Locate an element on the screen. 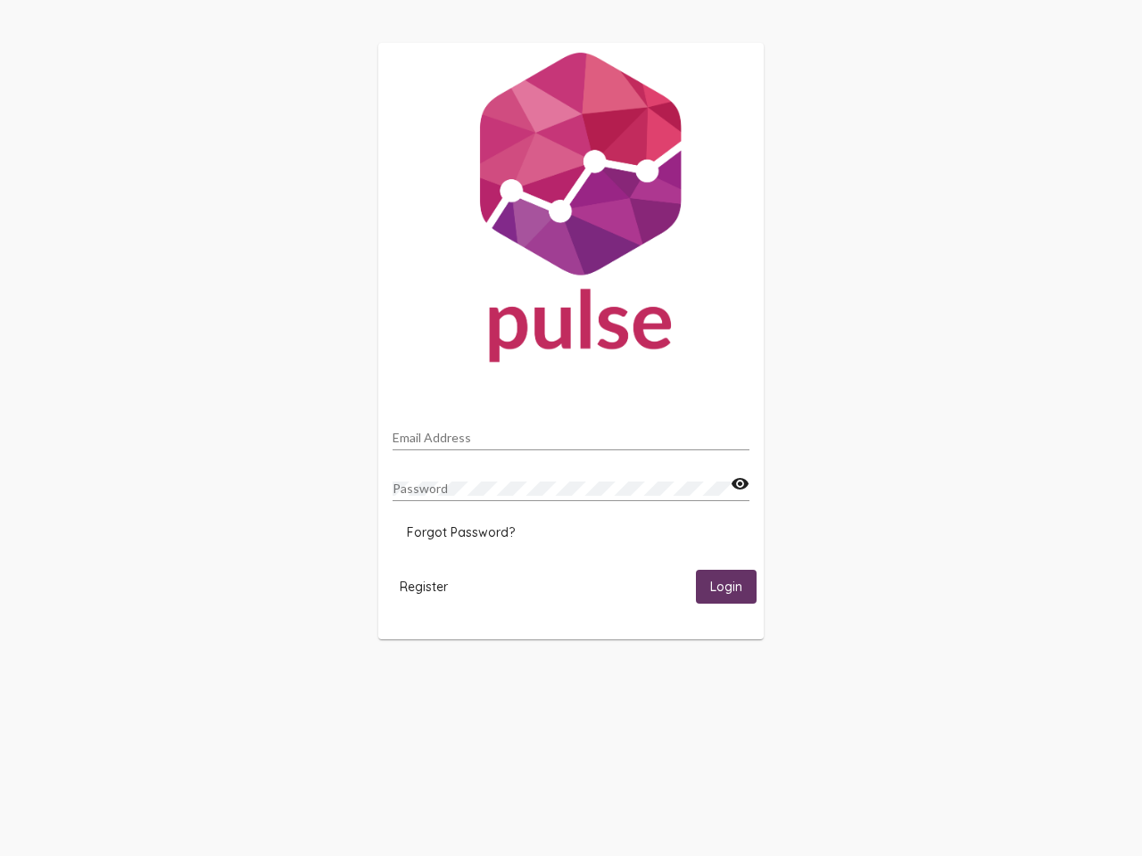  span: Login is located at coordinates (726, 588).